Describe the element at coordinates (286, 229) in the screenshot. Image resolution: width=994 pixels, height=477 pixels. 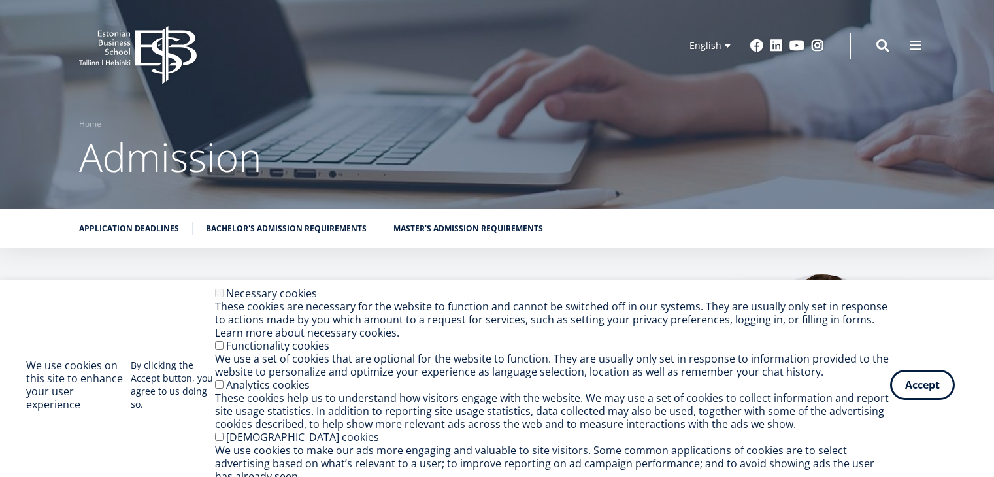
I see `a: Bachelor's admission requirements` at that location.